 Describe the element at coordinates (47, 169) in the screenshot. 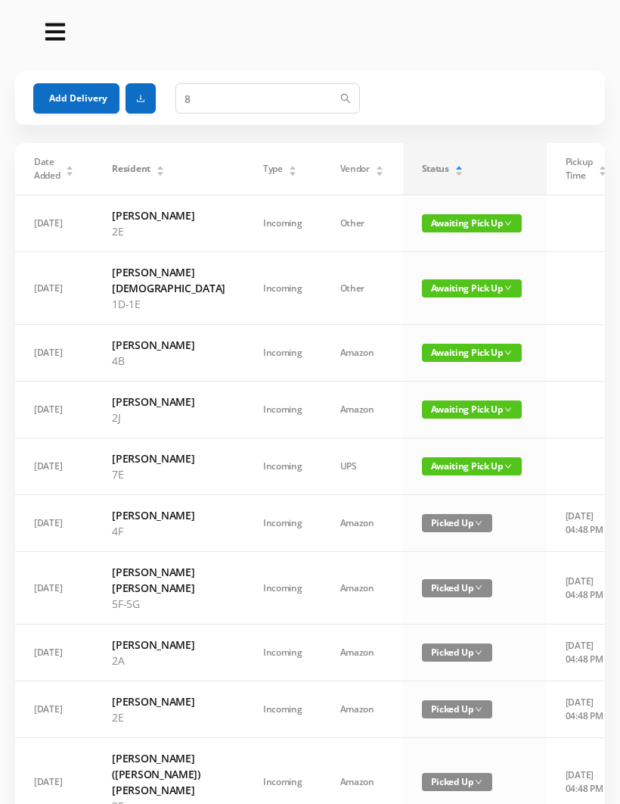

I see `span: Date Added` at that location.